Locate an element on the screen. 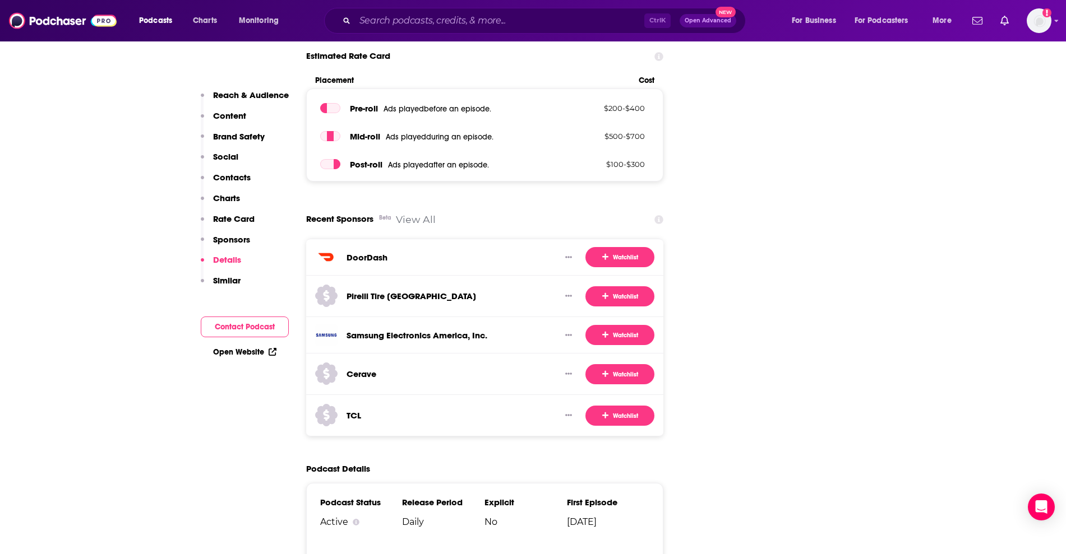 The width and height of the screenshot is (1066, 554). span: Open Advanced is located at coordinates (708, 21).